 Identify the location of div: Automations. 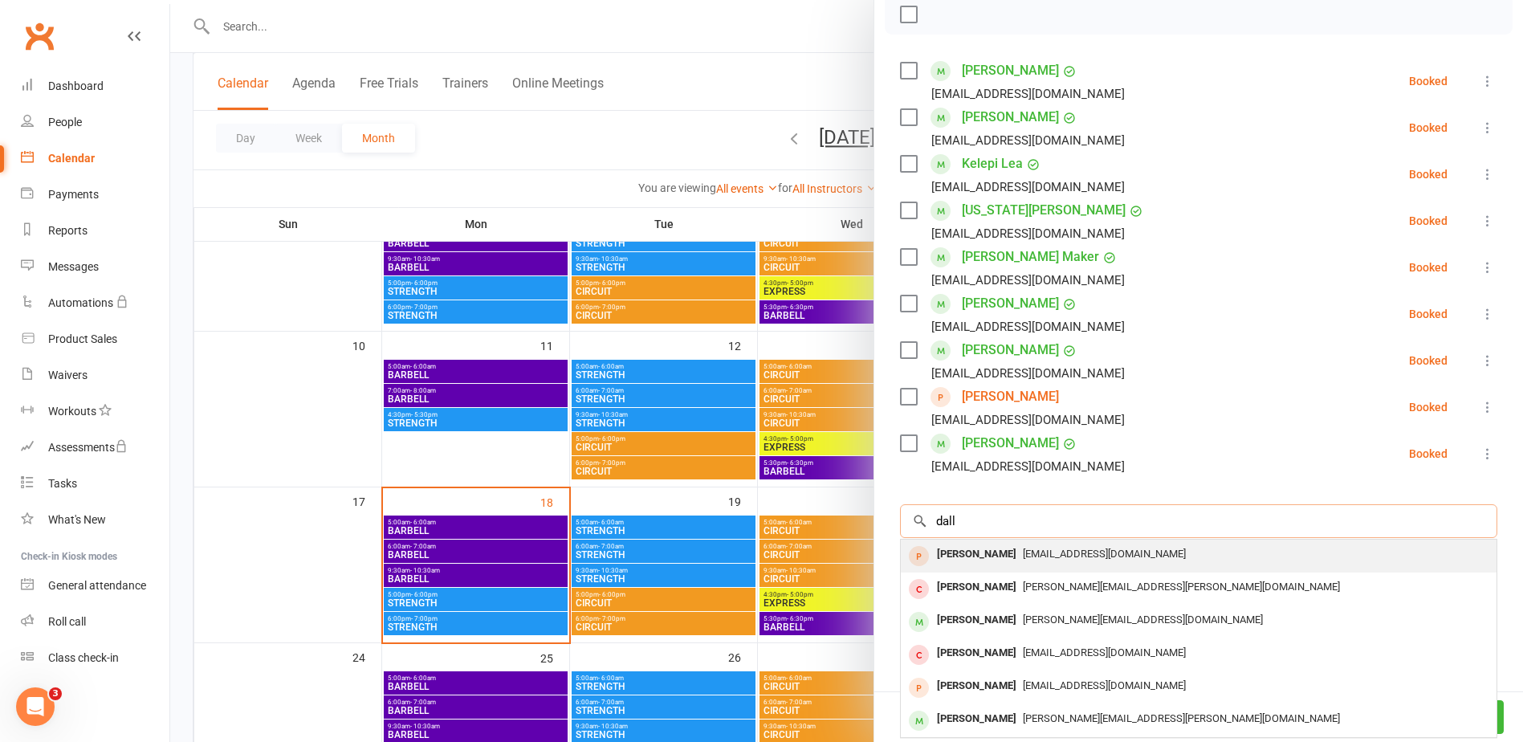
(80, 303).